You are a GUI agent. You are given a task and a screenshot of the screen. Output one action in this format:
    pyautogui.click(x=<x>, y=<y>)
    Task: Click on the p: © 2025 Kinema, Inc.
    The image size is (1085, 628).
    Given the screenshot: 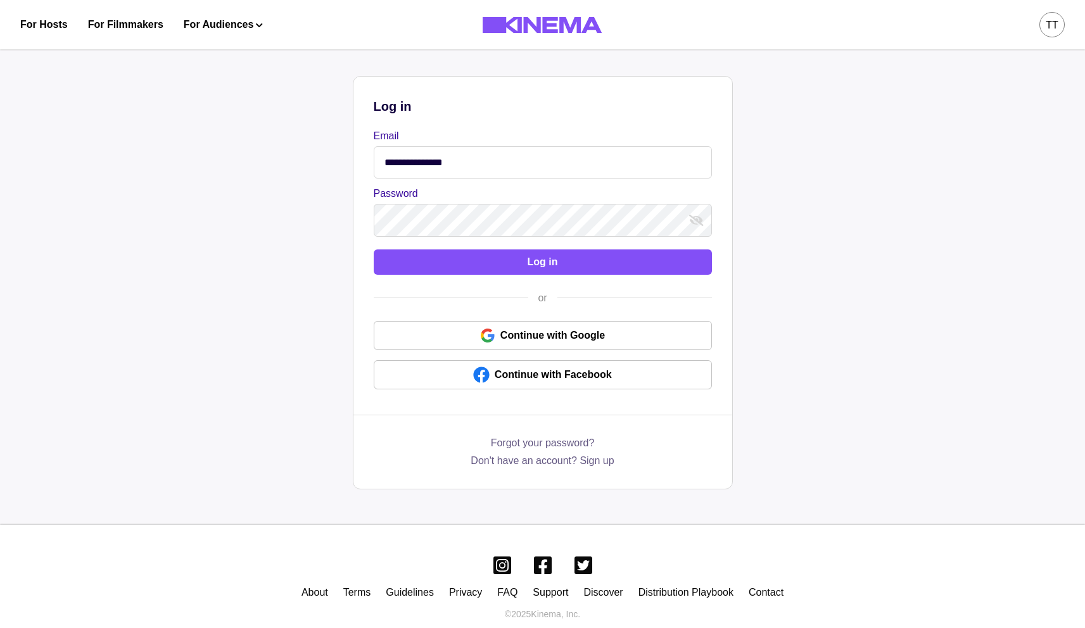 What is the action you would take?
    pyautogui.click(x=542, y=614)
    